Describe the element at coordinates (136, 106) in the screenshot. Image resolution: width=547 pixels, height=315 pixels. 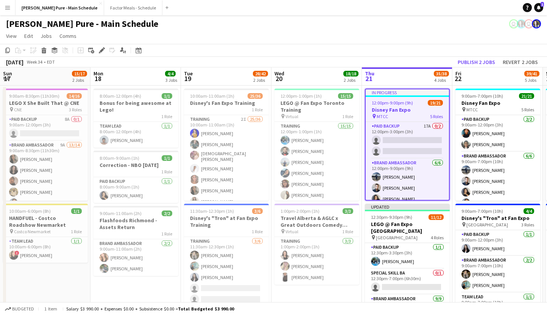
I see `h3: Bonus for being awesome at Lego!` at that location.